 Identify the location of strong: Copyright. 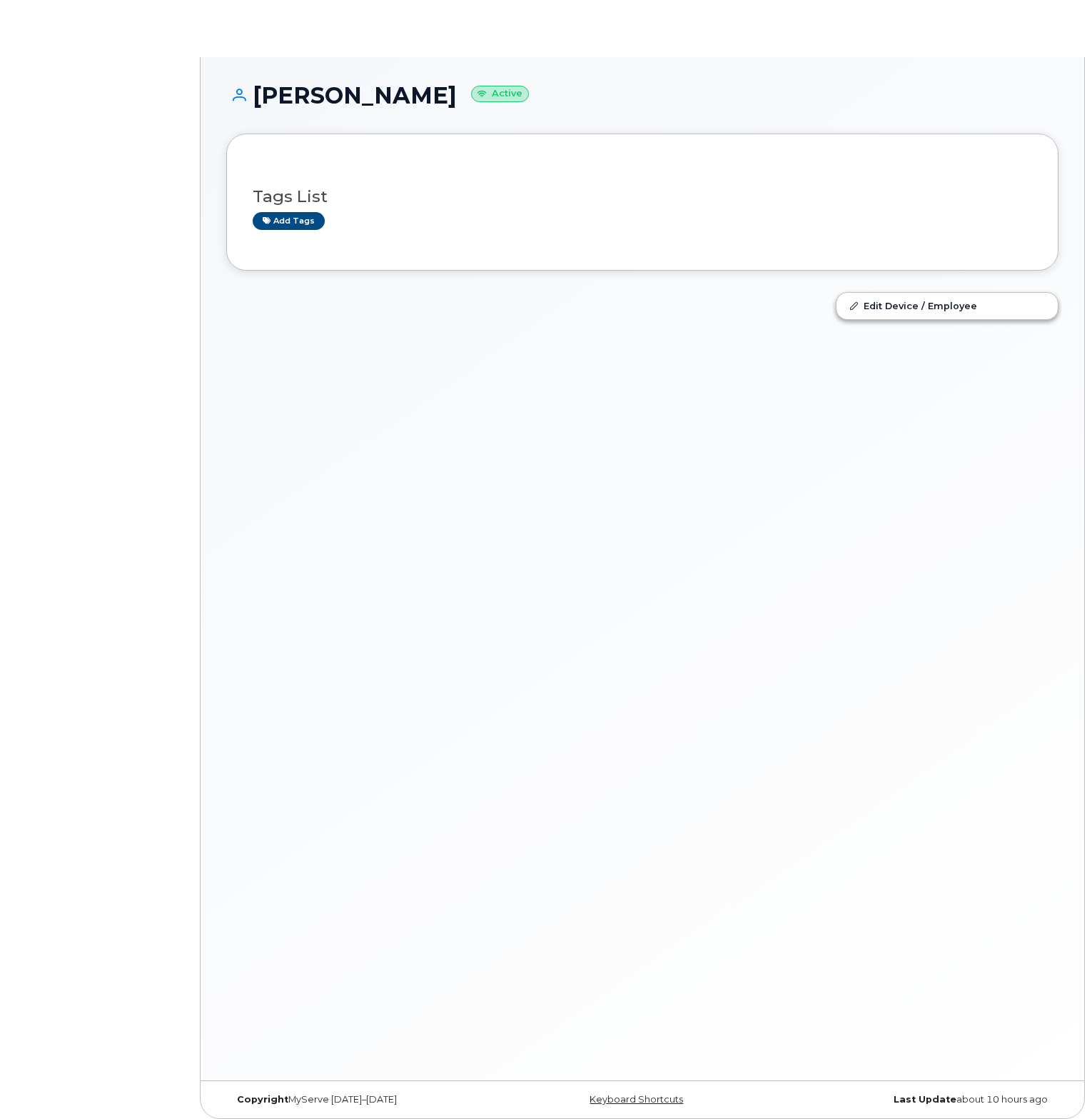
(262, 1099).